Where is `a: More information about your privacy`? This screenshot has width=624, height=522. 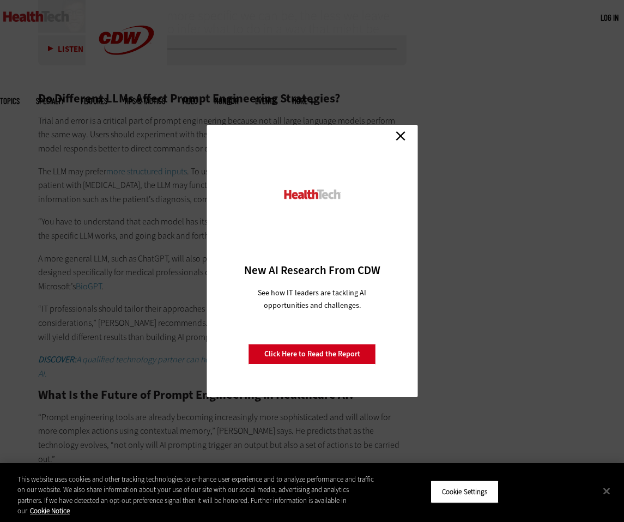
a: More information about your privacy is located at coordinates (50, 511).